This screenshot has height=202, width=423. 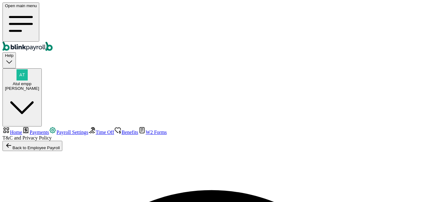 What do you see at coordinates (7, 138) in the screenshot?
I see `span: T&C` at bounding box center [7, 138].